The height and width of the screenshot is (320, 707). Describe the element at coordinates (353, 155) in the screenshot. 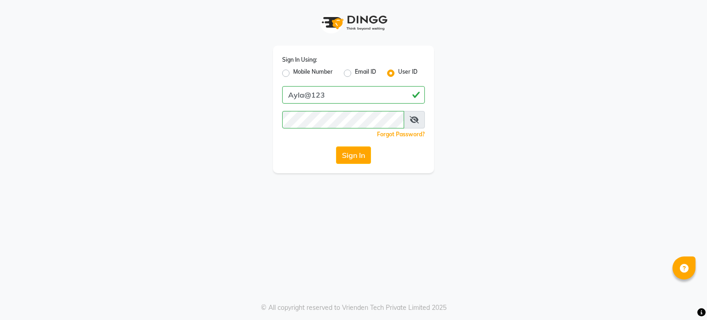

I see `button: Sign In` at that location.